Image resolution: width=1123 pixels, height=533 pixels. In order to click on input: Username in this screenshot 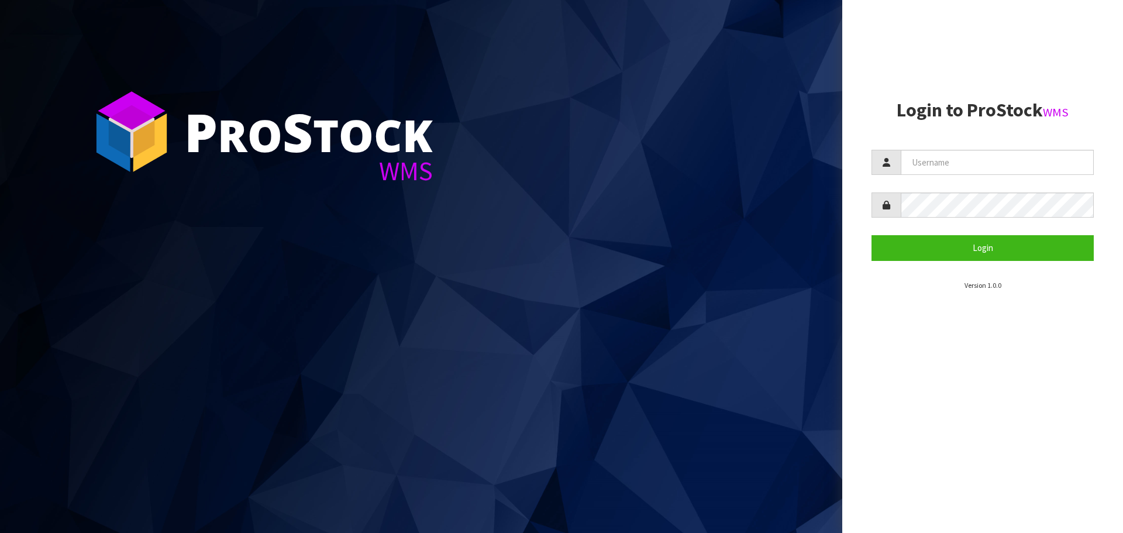, I will do `click(997, 162)`.